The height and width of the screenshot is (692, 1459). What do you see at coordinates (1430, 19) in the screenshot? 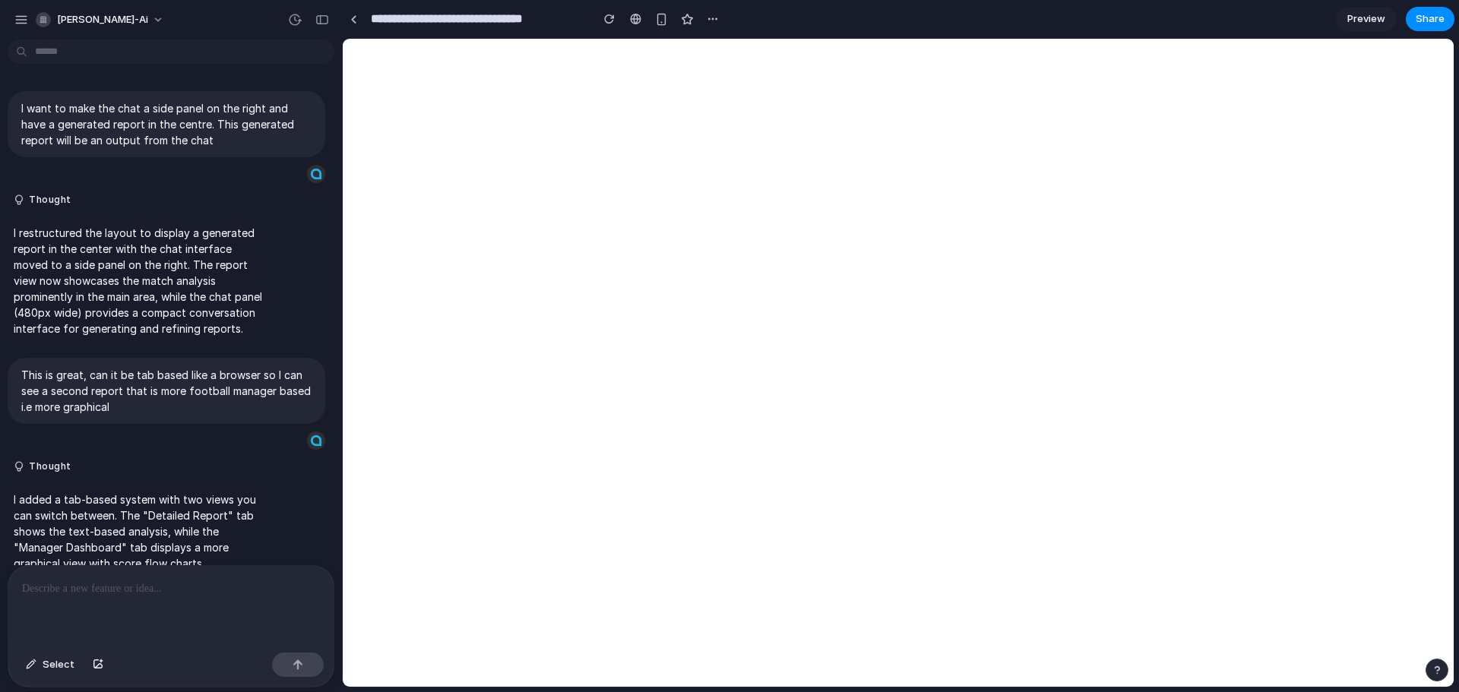
I see `button: Share` at bounding box center [1430, 19].